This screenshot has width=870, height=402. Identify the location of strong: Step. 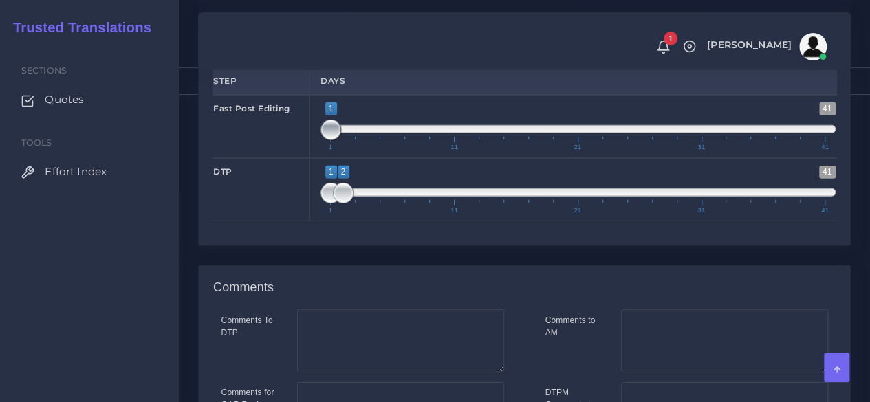
(225, 80).